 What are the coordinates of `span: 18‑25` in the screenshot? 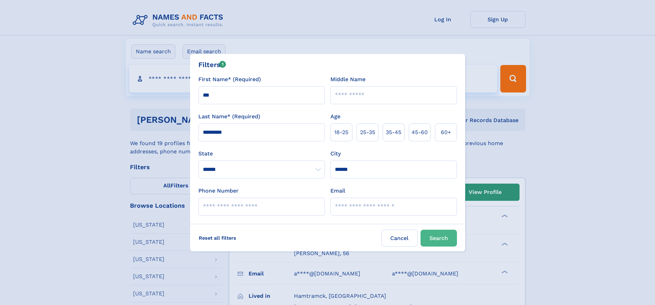 It's located at (341, 132).